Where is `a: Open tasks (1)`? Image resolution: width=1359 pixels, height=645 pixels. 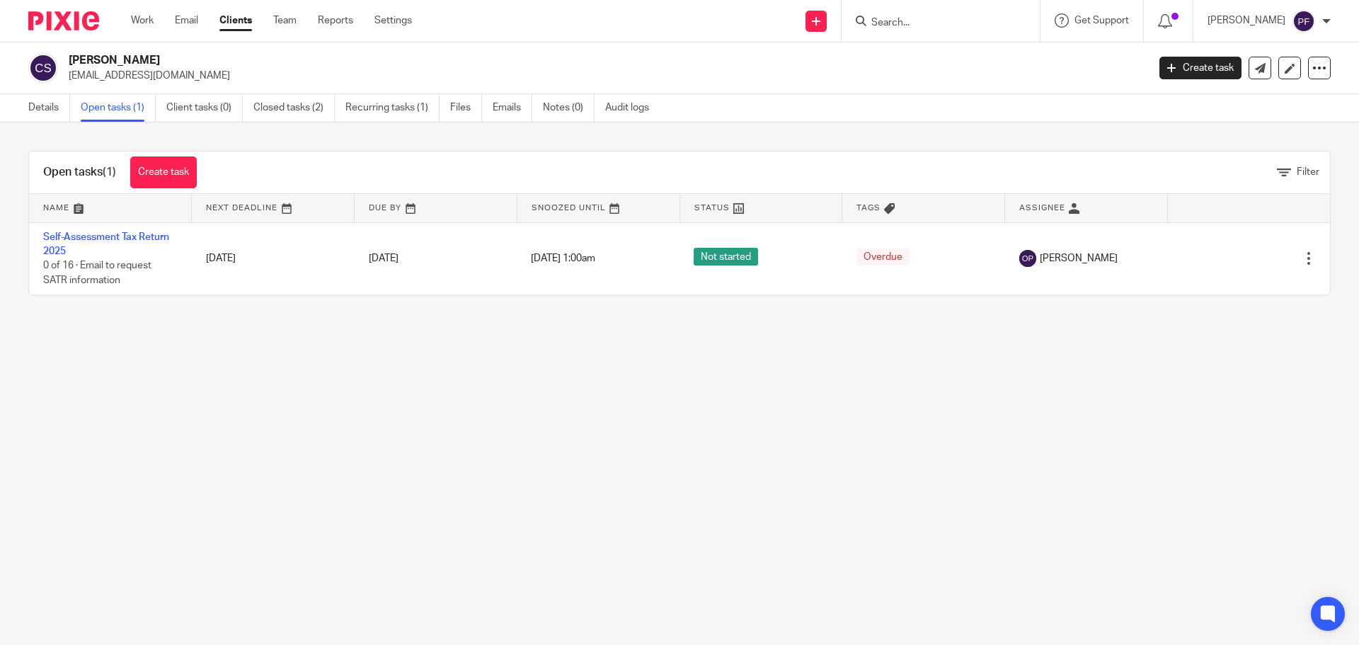 a: Open tasks (1) is located at coordinates (118, 108).